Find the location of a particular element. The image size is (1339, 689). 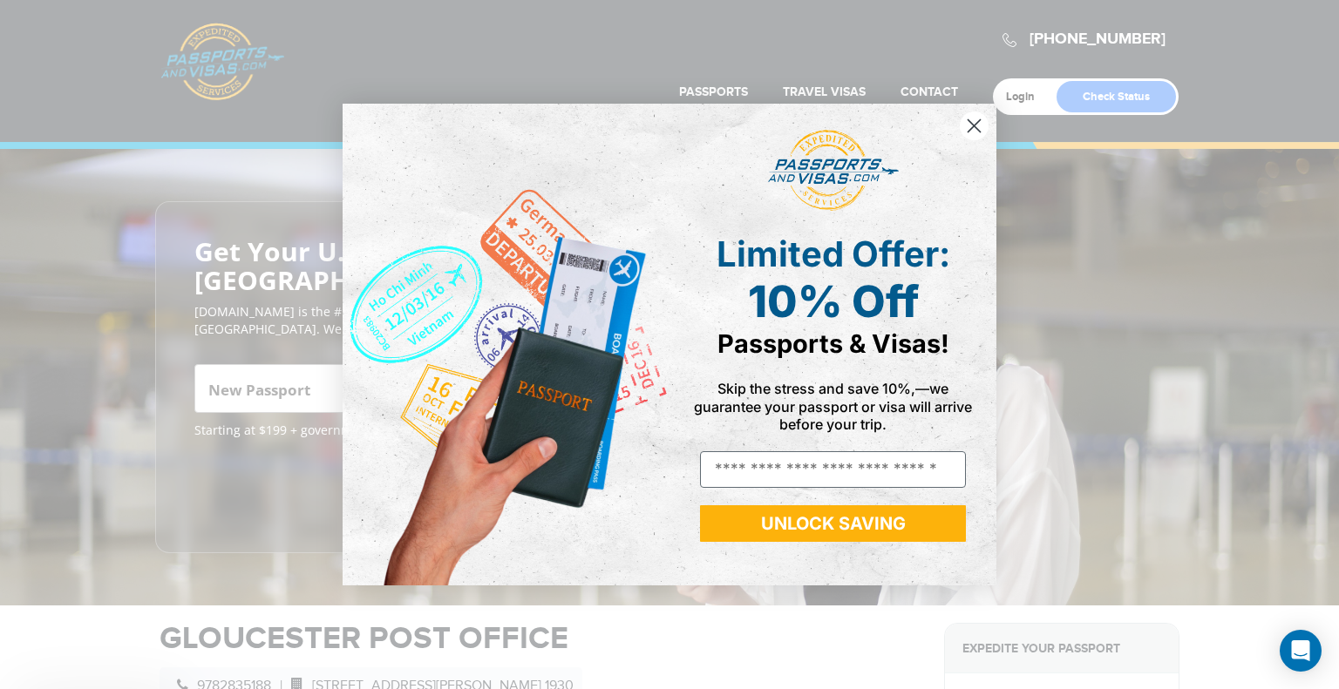

button: Close dialog is located at coordinates (973, 125).